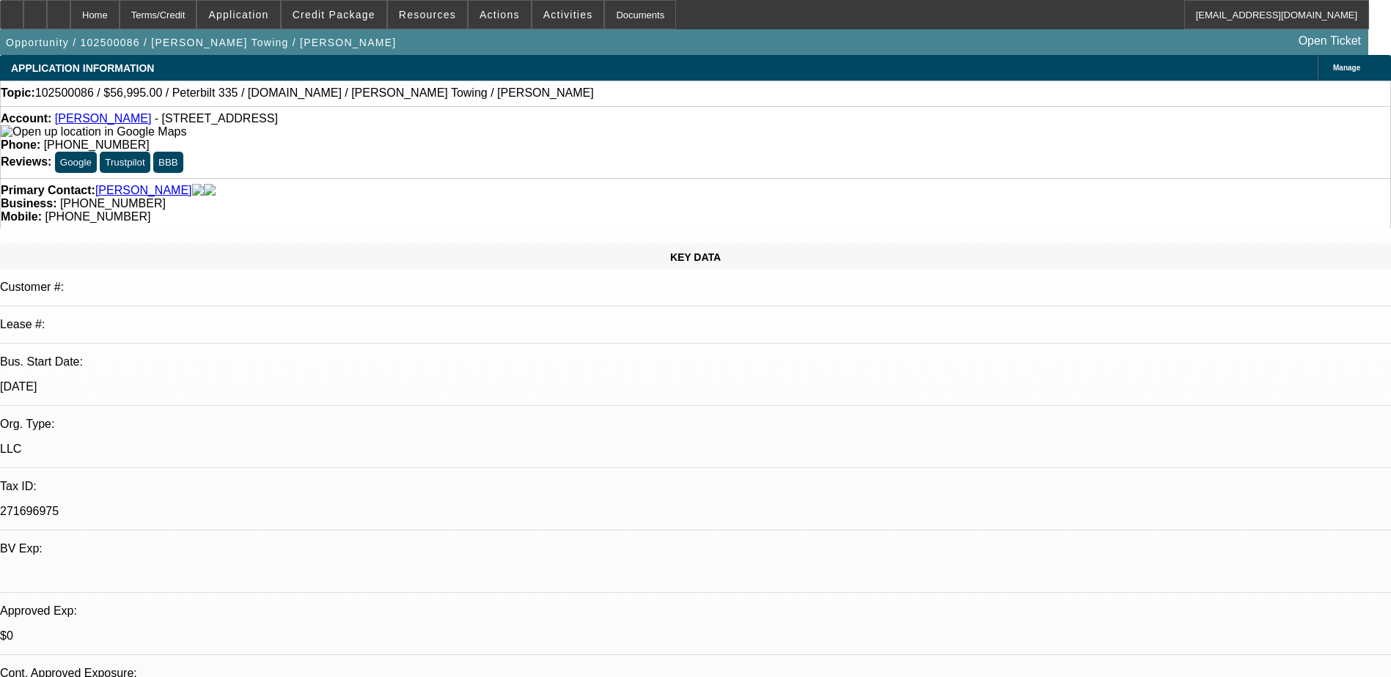  Describe the element at coordinates (82, 68) in the screenshot. I see `span: APPLICATION INFORMATION` at that location.